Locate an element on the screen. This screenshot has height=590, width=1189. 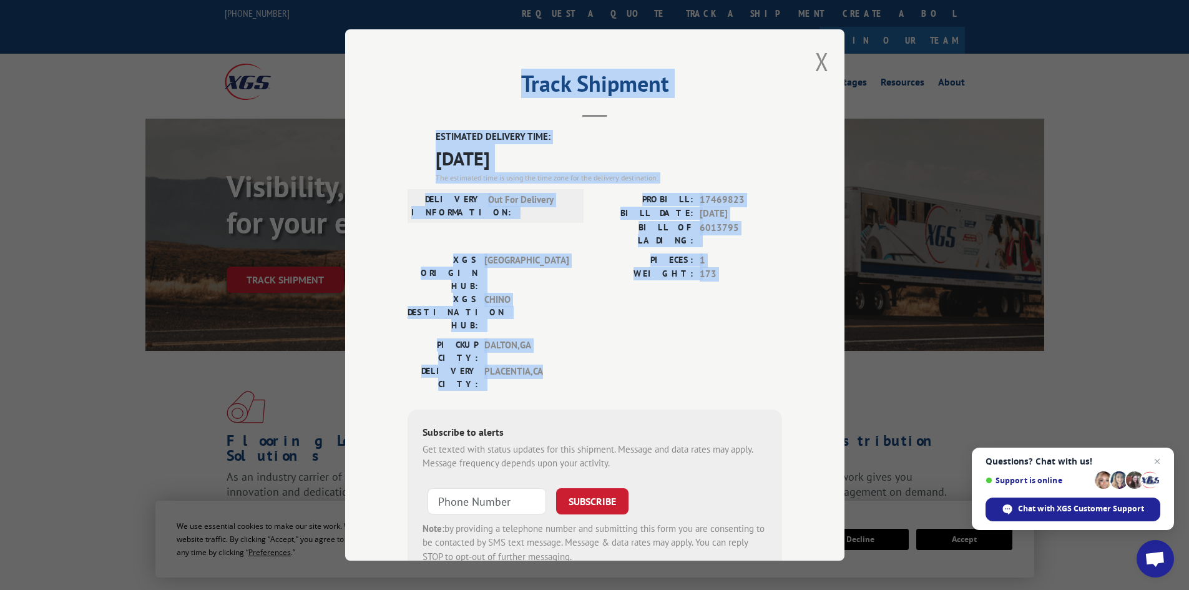
input: Phone Number is located at coordinates (487, 501).